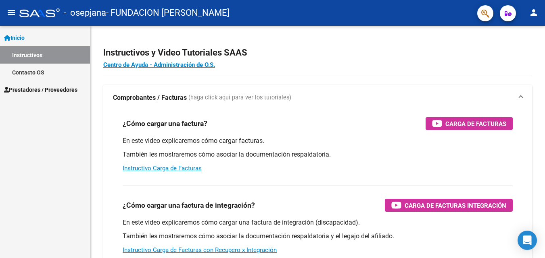 Image resolution: width=545 pixels, height=258 pixels. Describe the element at coordinates (150, 98) in the screenshot. I see `strong: Comprobantes / Facturas` at that location.